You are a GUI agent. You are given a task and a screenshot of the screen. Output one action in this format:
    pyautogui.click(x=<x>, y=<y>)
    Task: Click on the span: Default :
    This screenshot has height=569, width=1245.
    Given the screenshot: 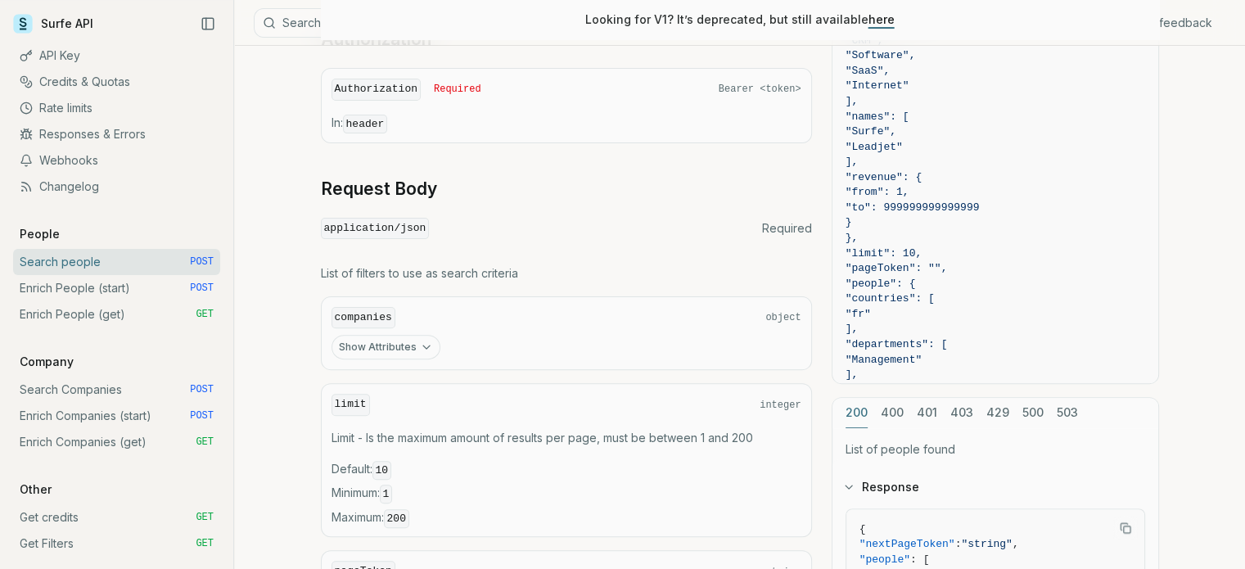 What is the action you would take?
    pyautogui.click(x=566, y=470)
    